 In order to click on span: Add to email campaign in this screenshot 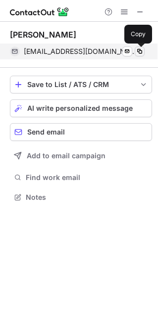, I will do `click(66, 156)`.